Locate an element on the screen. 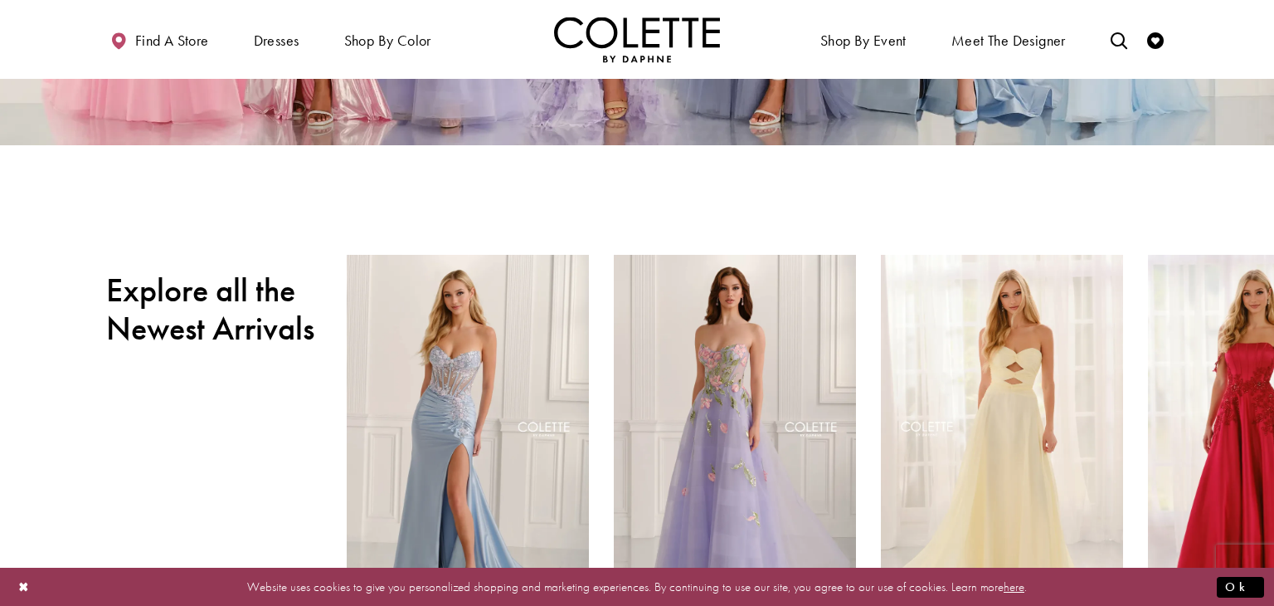 The image size is (1274, 606). a: Check Wishlist is located at coordinates (1156, 39).